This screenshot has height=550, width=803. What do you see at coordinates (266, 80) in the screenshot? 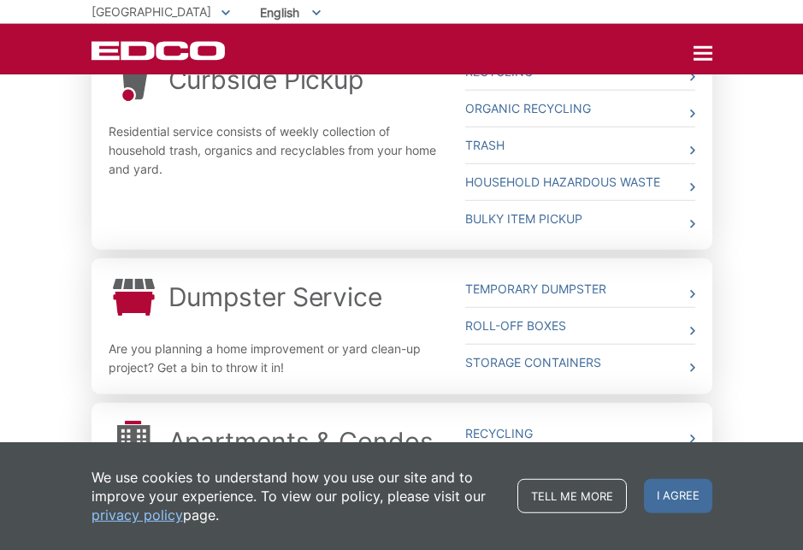
I see `a: Curbside Pickup` at bounding box center [266, 80].